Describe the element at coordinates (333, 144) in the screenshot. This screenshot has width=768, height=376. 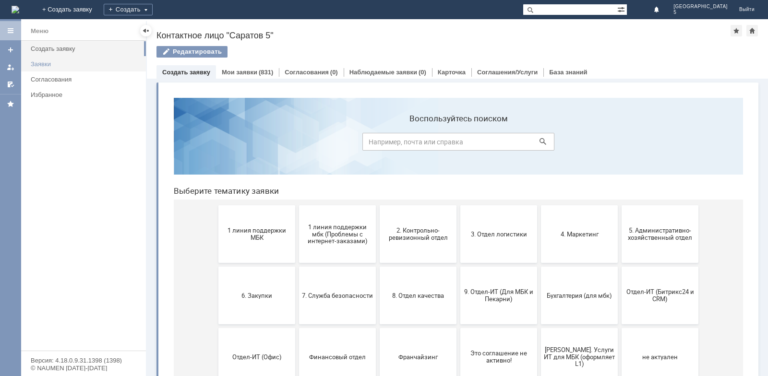
I see `button: 3. Отдел логистики` at that location.